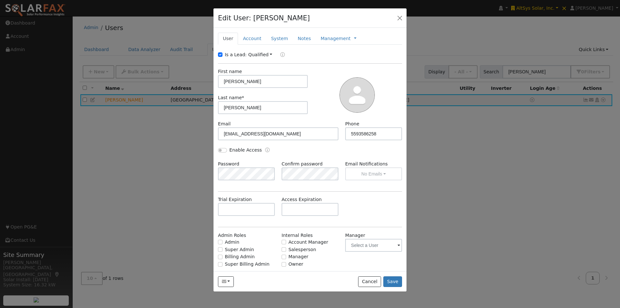 This screenshot has height=308, width=620. What do you see at coordinates (220, 257) in the screenshot?
I see `input: Billing Admin` at bounding box center [220, 257].